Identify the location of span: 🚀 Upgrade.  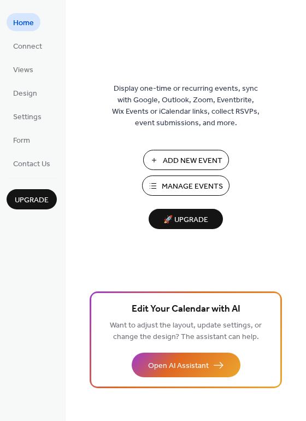
(186, 220).